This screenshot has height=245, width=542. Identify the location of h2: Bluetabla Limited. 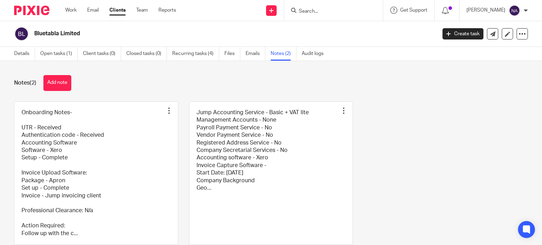
(194, 34).